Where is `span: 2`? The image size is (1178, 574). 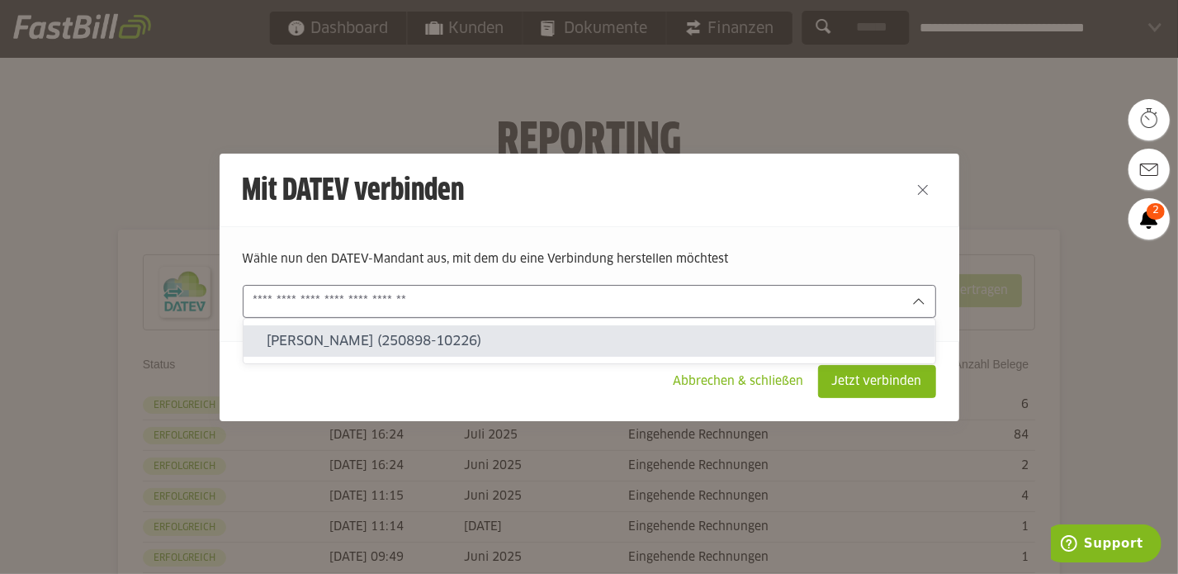 span: 2 is located at coordinates (1155, 211).